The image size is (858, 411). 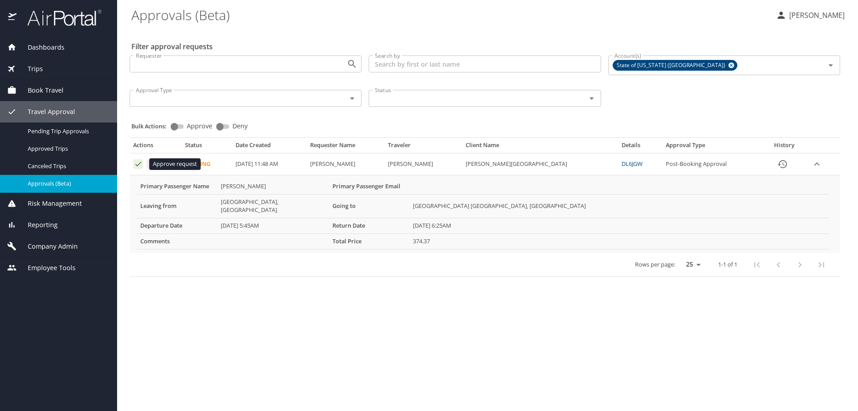 What do you see at coordinates (655, 264) in the screenshot?
I see `p: Rows per page:` at bounding box center [655, 264].